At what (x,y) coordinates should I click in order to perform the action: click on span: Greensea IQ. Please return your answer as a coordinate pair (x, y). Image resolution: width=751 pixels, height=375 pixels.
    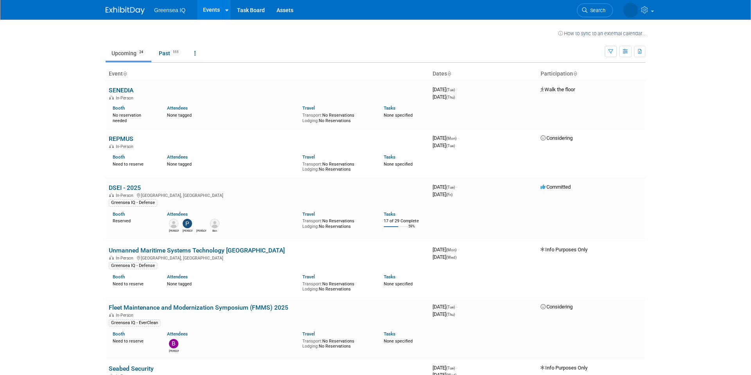
    Looking at the image, I should click on (170, 10).